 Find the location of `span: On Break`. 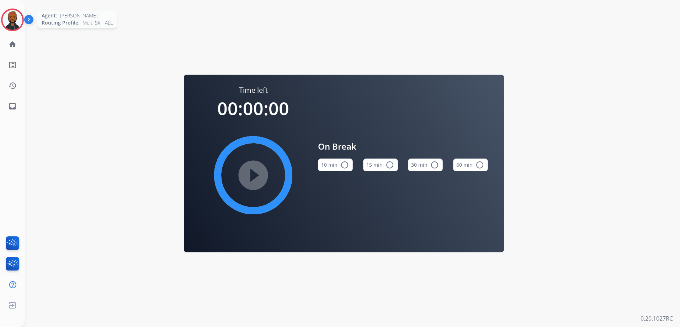

span: On Break is located at coordinates (403, 147).